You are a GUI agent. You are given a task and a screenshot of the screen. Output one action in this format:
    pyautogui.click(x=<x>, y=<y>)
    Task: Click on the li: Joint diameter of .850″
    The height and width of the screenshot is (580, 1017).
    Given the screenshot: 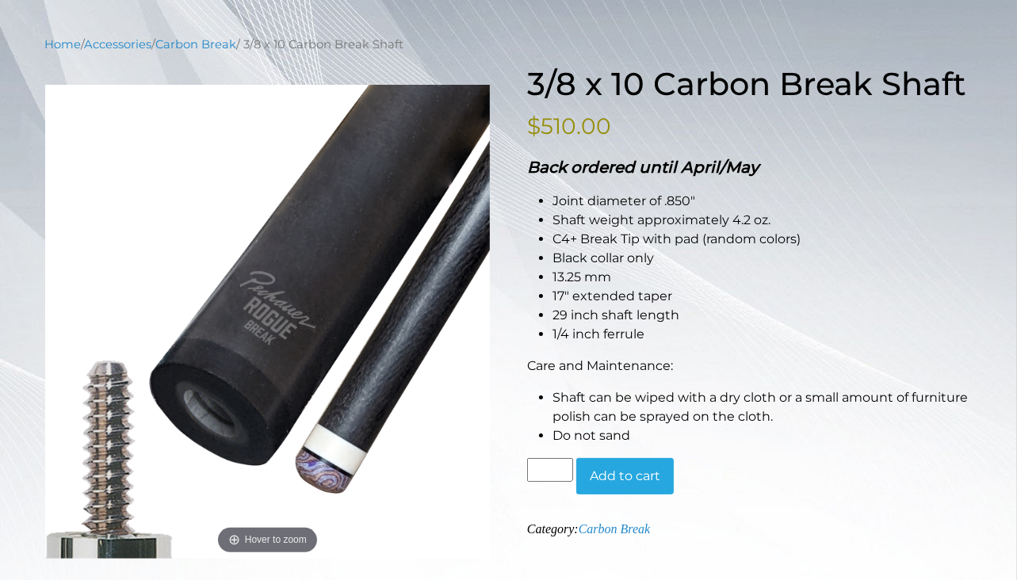 What is the action you would take?
    pyautogui.click(x=762, y=201)
    